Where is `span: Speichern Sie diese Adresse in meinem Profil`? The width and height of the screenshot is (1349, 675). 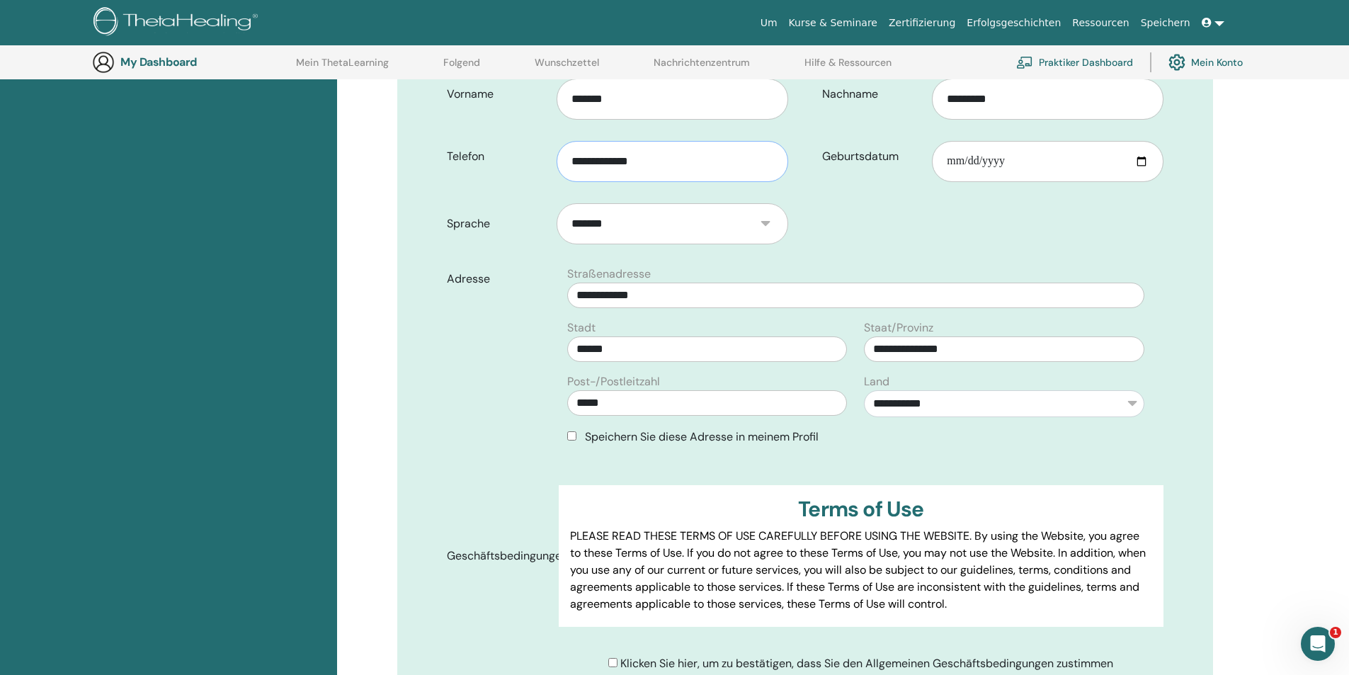 span: Speichern Sie diese Adresse in meinem Profil is located at coordinates (702, 436).